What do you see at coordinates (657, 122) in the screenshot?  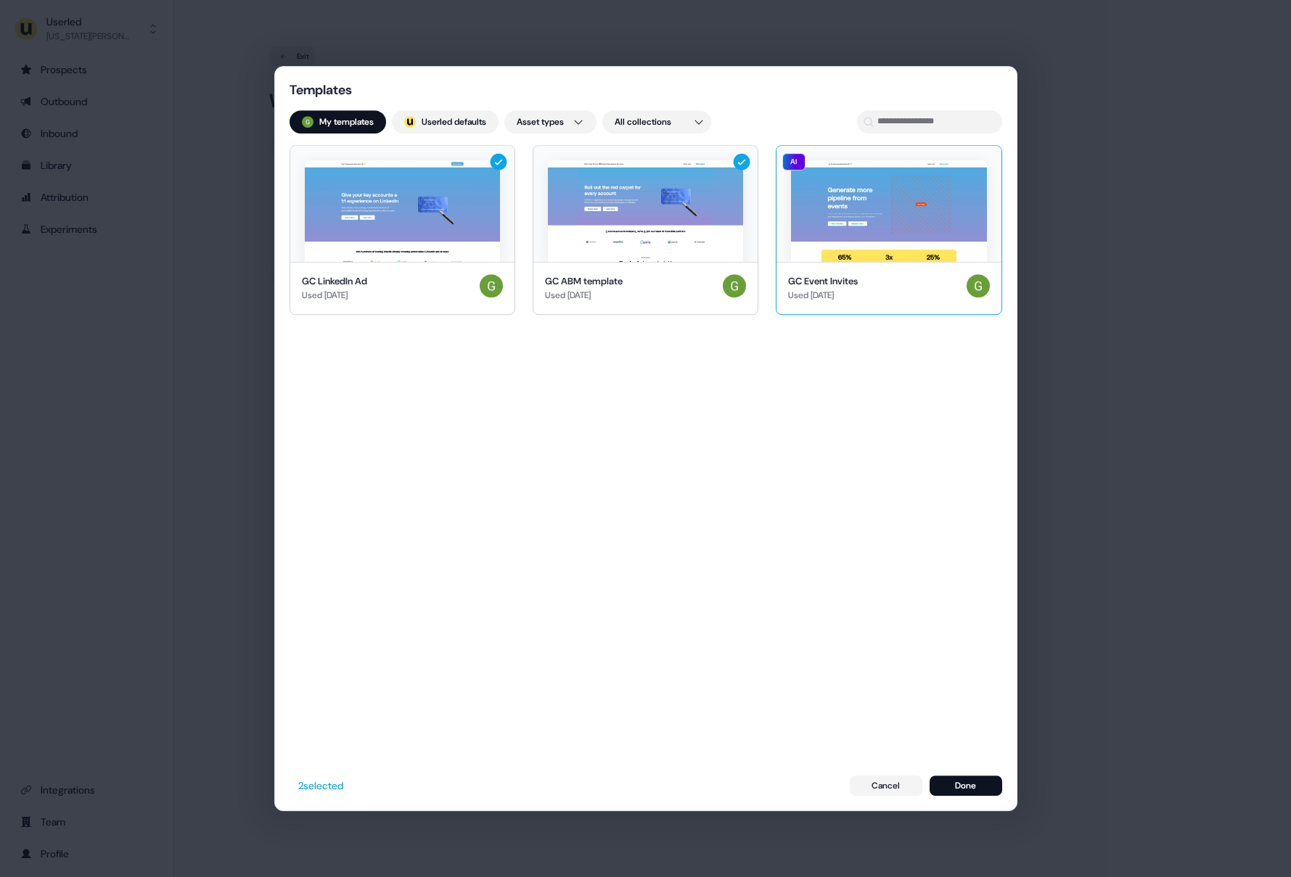 I see `button: All collections` at bounding box center [657, 122].